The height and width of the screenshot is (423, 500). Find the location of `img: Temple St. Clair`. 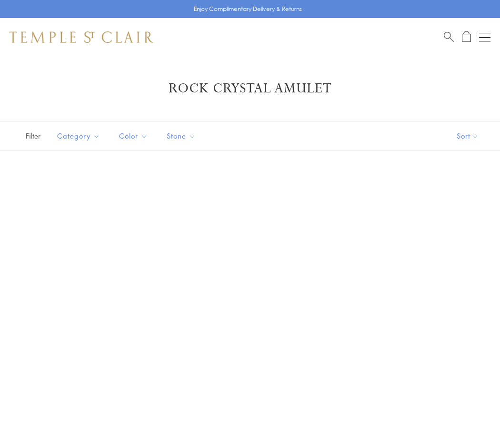

img: Temple St. Clair is located at coordinates (81, 37).